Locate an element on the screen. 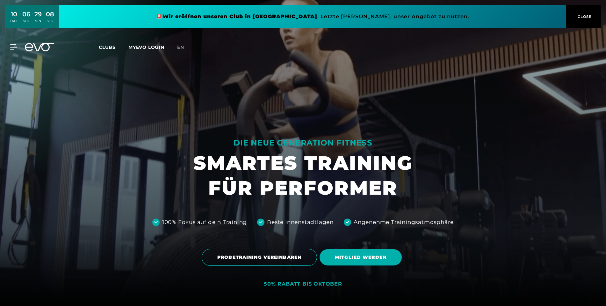 The height and width of the screenshot is (306, 606). div: Angenehme Trainingsatmosphäre is located at coordinates (404, 222).